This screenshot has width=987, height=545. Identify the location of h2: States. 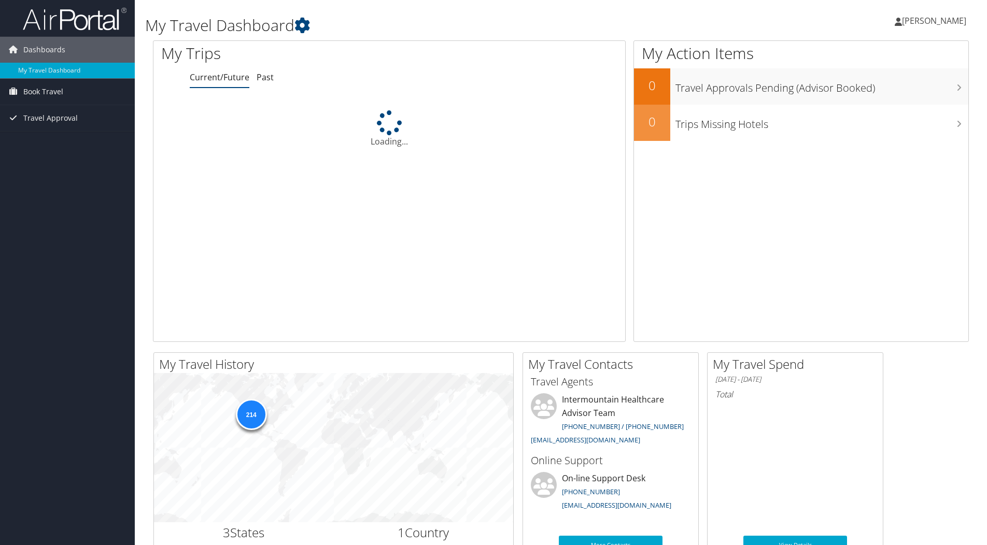
(244, 533).